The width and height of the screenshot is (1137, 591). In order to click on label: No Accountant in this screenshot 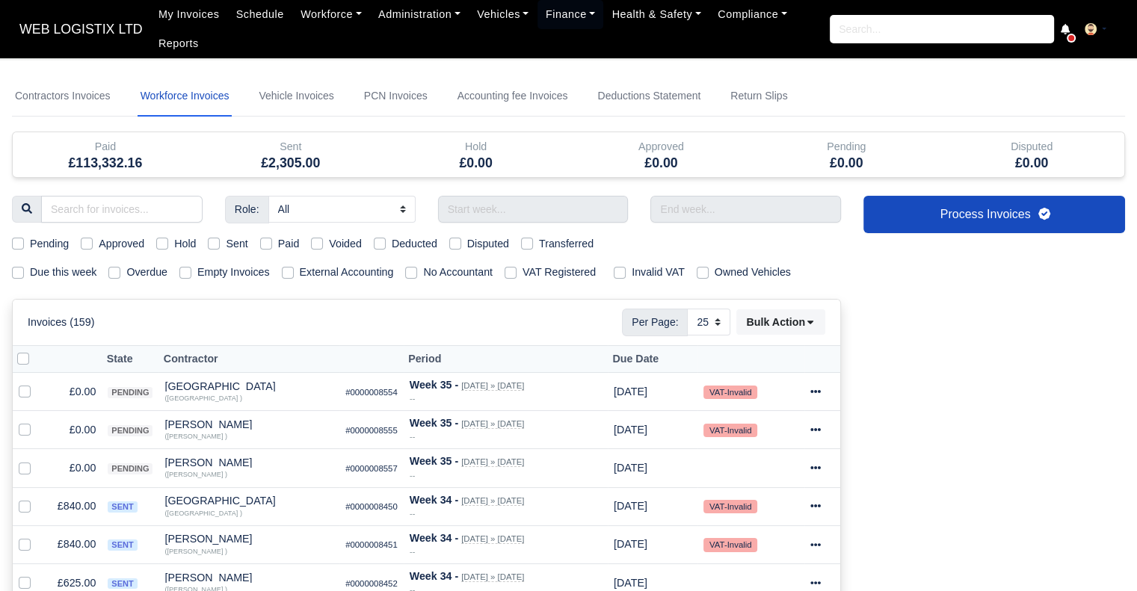, I will do `click(458, 272)`.